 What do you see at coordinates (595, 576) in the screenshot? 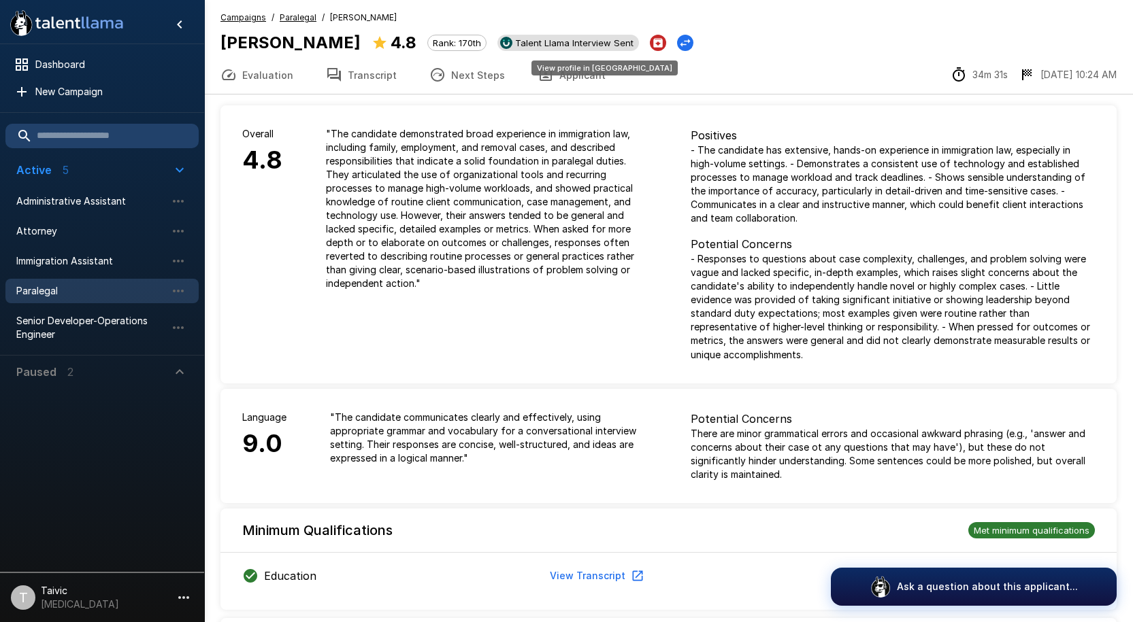
I see `button: View Transcript` at bounding box center [595, 576].